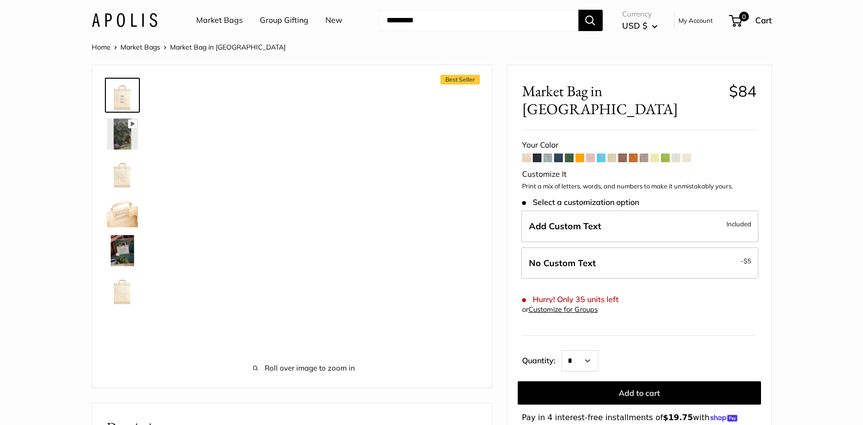 The width and height of the screenshot is (863, 425). I want to click on button: Search, so click(591, 20).